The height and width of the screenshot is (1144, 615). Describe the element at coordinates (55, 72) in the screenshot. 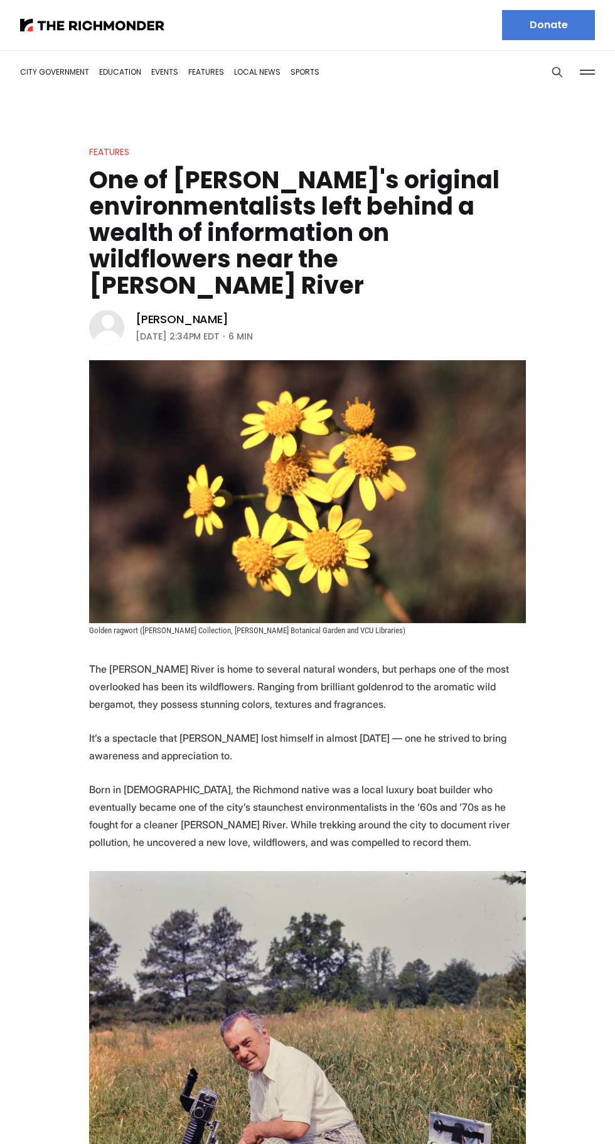

I see `a: City Government` at that location.